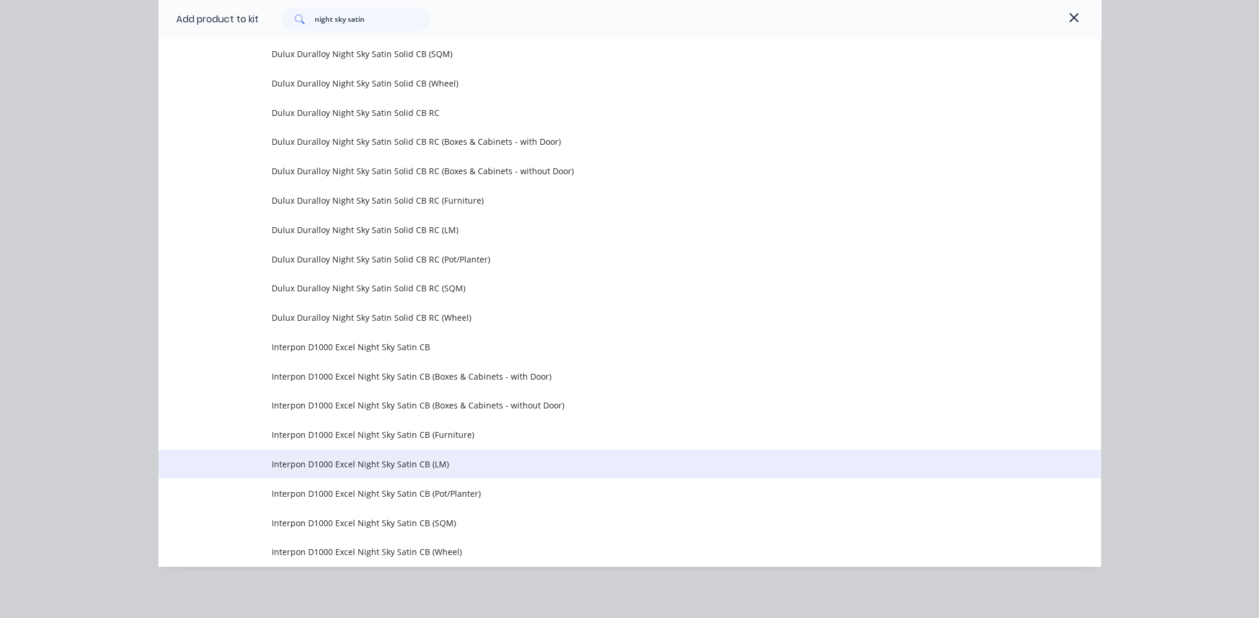 The width and height of the screenshot is (1259, 618). I want to click on span: Dulux Duralloy Night Sky Satin Solid CB RC (Boxes & Cabinets - without Door), so click(603, 171).